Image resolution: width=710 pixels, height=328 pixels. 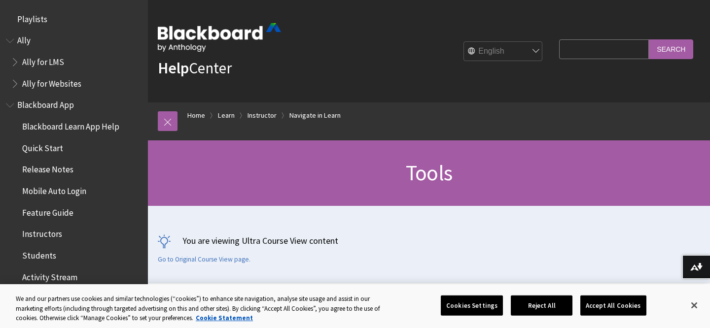 What do you see at coordinates (45, 104) in the screenshot?
I see `span: Blackboard App` at bounding box center [45, 104].